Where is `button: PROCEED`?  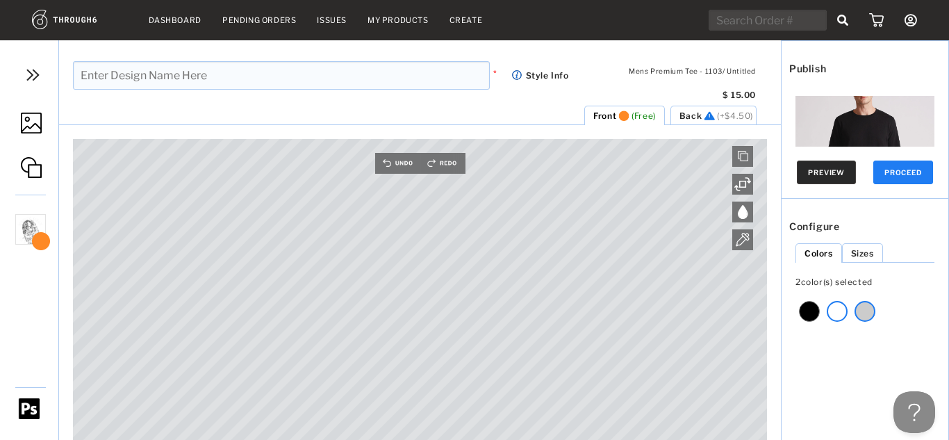
button: PROCEED is located at coordinates (903, 172).